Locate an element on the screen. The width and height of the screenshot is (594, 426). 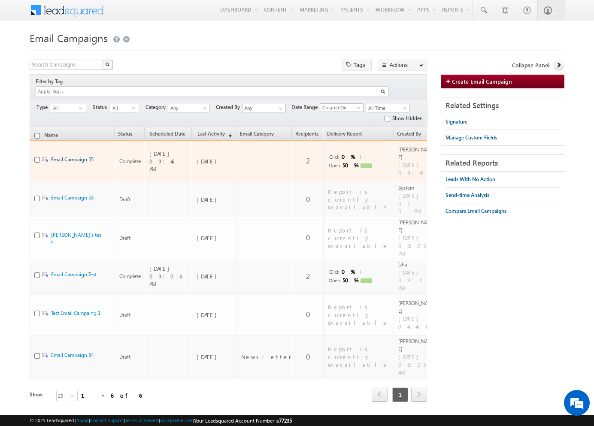
span: Newsletter is located at coordinates (266, 357).